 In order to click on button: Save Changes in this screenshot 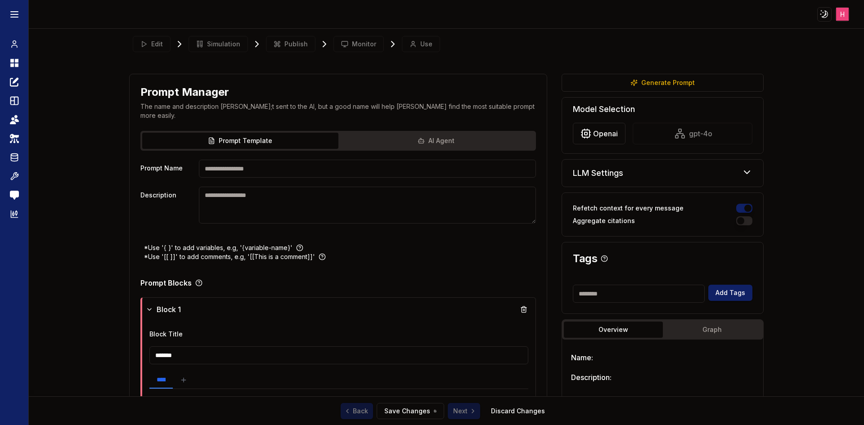, I will do `click(410, 411)`.